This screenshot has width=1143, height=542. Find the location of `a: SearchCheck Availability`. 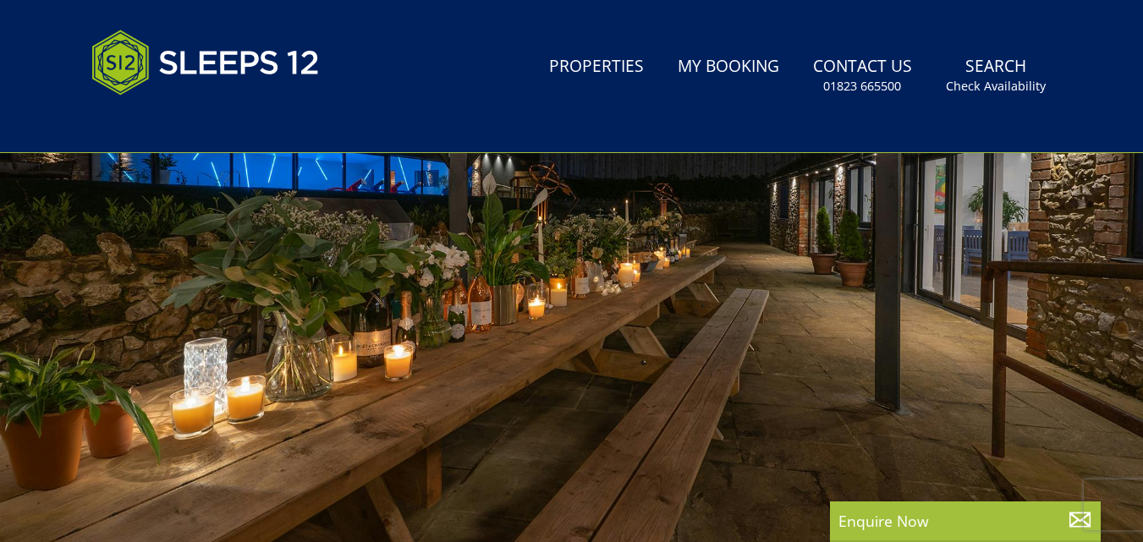

a: SearchCheck Availability is located at coordinates (996, 75).